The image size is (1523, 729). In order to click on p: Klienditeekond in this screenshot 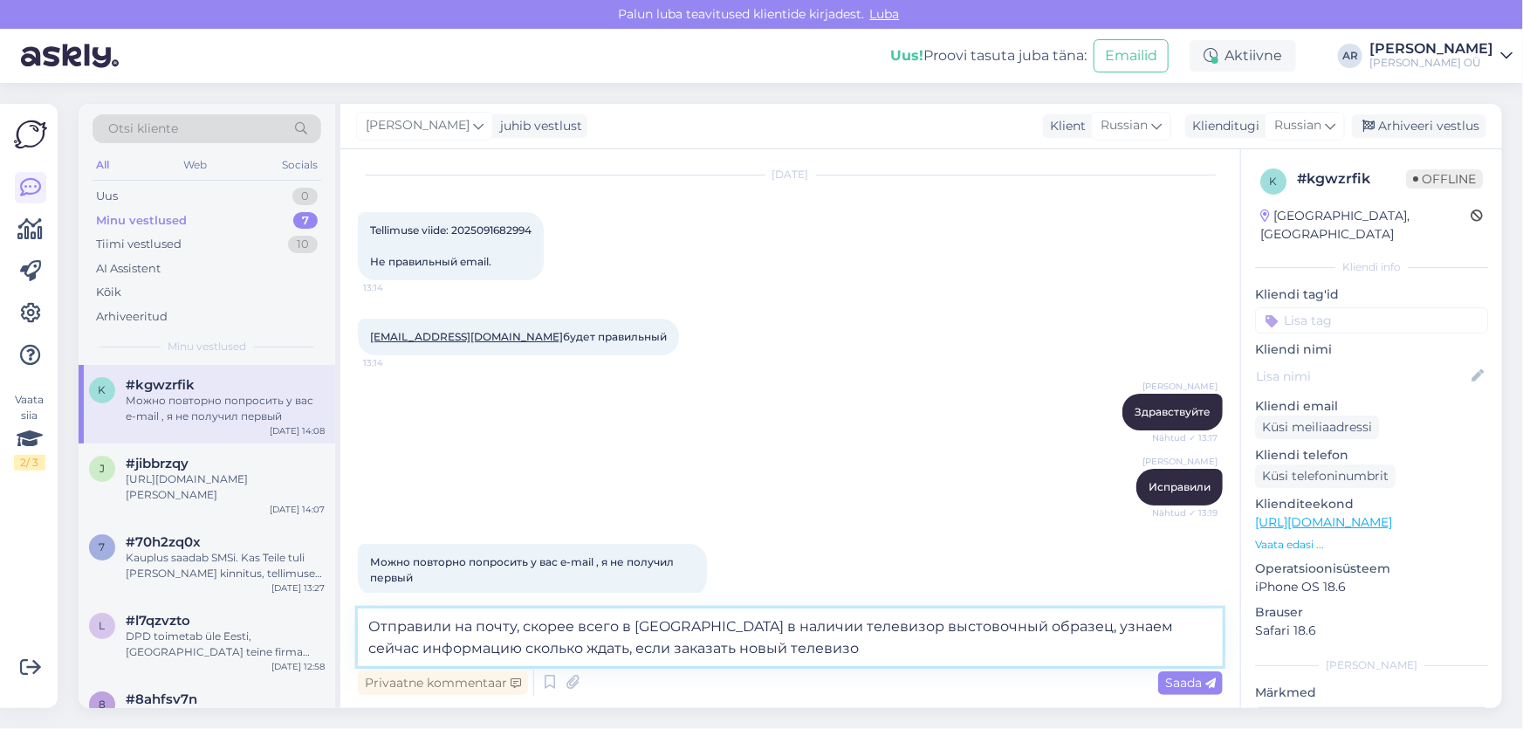, I will do `click(1371, 504)`.